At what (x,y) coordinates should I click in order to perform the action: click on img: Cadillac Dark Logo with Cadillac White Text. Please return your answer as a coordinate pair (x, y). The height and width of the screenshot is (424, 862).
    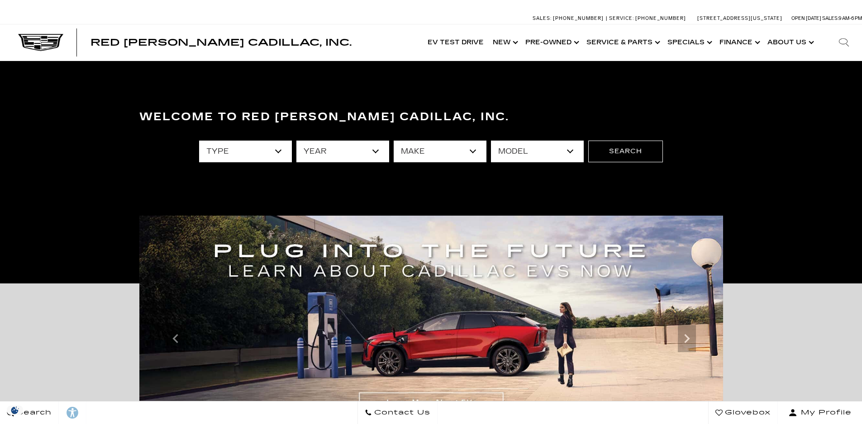
    Looking at the image, I should click on (41, 43).